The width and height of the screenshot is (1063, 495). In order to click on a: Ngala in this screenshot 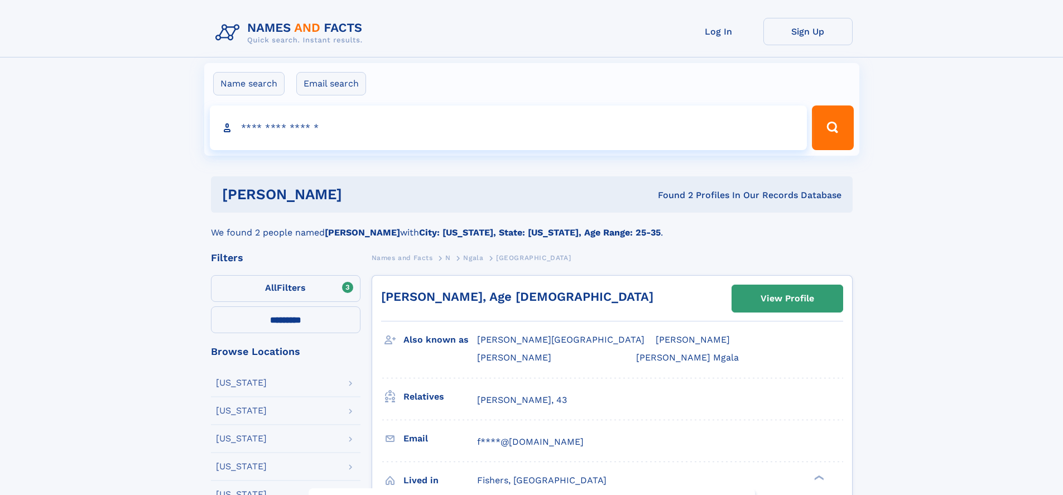, I will do `click(473, 257)`.